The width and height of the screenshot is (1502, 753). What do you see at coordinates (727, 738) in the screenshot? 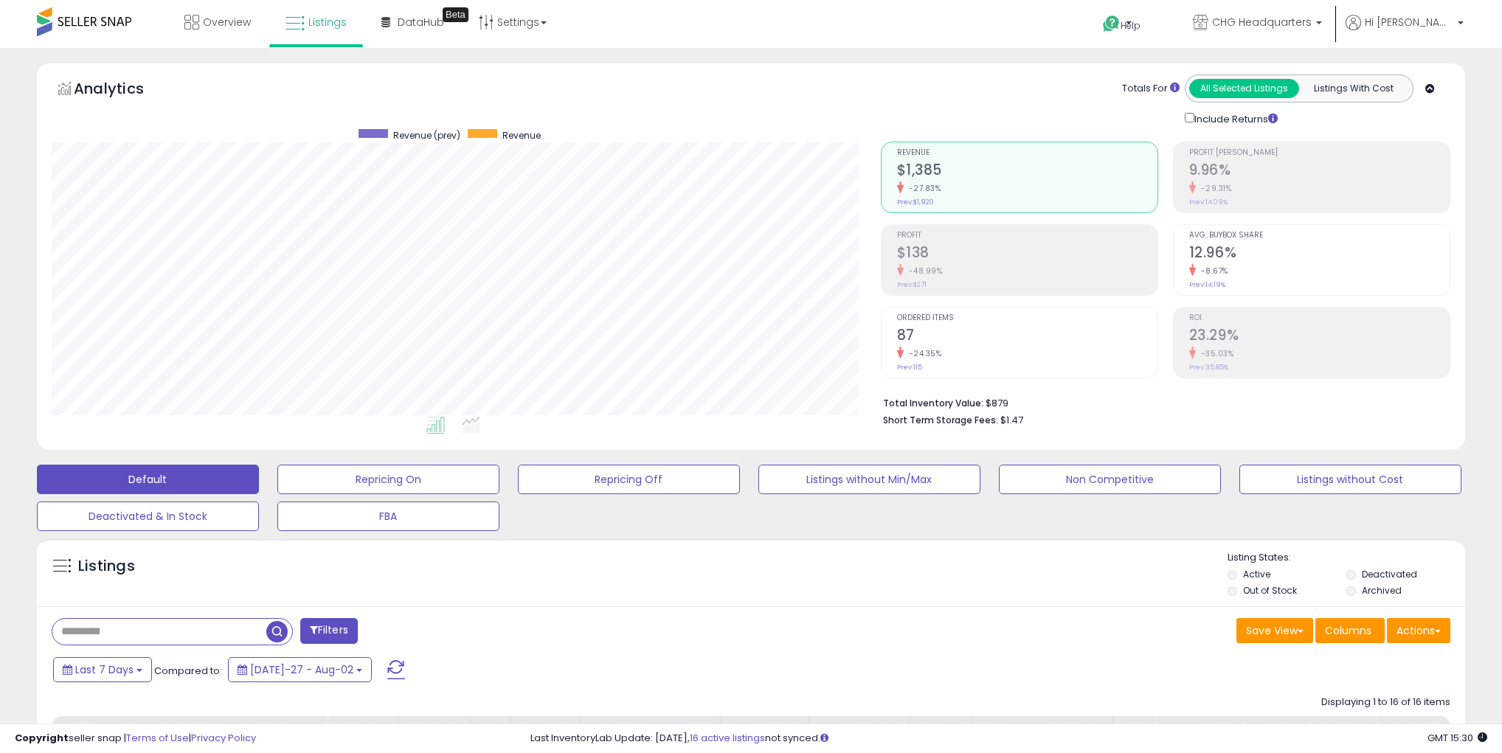
I see `a: 16 active listings` at bounding box center [727, 738].